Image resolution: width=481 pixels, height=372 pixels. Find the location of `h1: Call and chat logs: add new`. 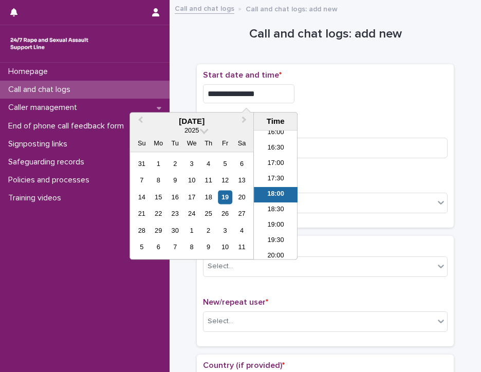

h1: Call and chat logs: add new is located at coordinates (325, 34).